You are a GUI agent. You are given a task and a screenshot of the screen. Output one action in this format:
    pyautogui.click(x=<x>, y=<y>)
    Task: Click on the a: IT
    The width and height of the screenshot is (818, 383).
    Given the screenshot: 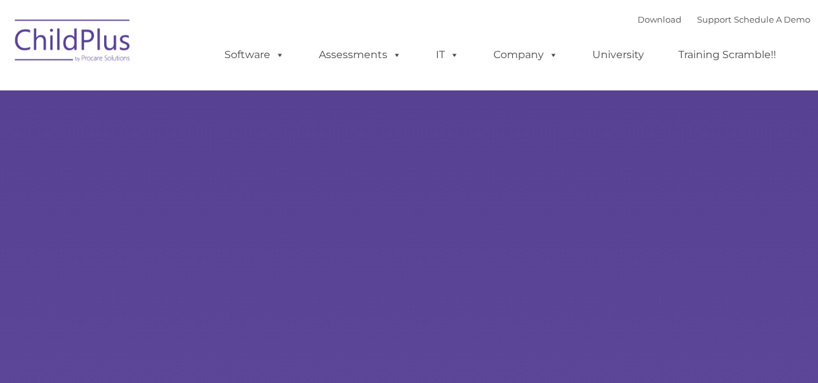 What is the action you would take?
    pyautogui.click(x=447, y=55)
    